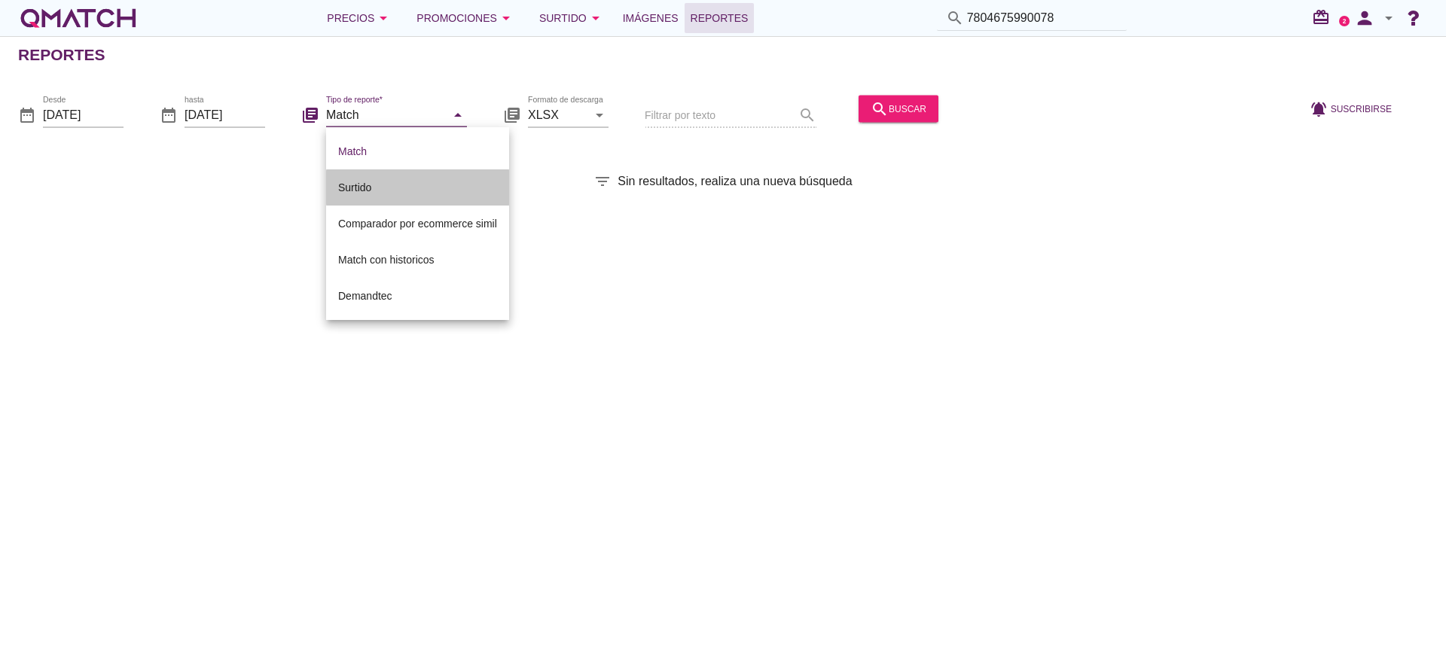 Image resolution: width=1446 pixels, height=661 pixels. I want to click on div: Precios, so click(359, 18).